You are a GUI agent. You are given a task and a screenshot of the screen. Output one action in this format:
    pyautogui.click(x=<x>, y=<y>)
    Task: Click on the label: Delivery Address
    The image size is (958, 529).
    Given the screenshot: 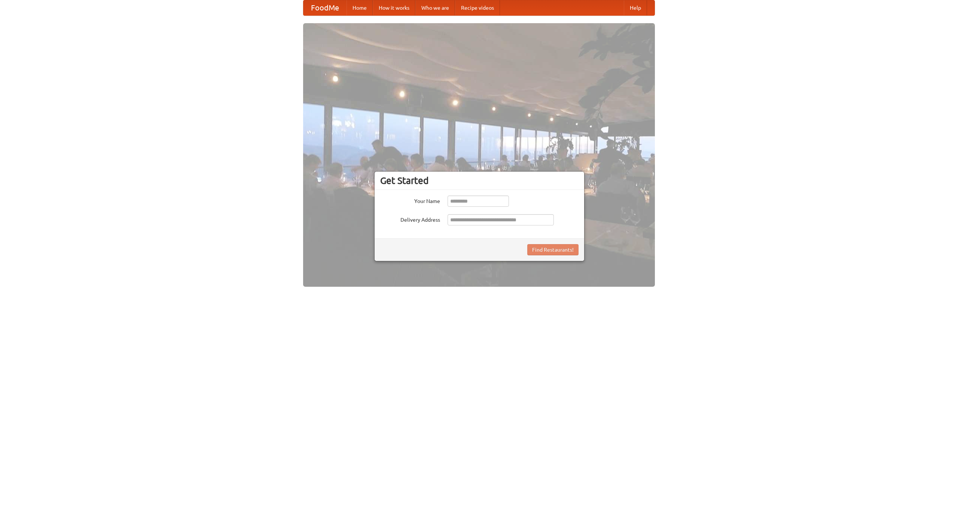 What is the action you would take?
    pyautogui.click(x=410, y=219)
    